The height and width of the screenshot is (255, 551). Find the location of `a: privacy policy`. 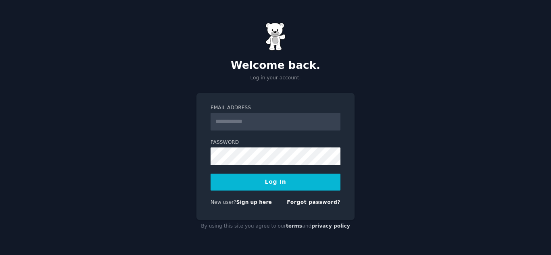

a: privacy policy is located at coordinates (331, 226).